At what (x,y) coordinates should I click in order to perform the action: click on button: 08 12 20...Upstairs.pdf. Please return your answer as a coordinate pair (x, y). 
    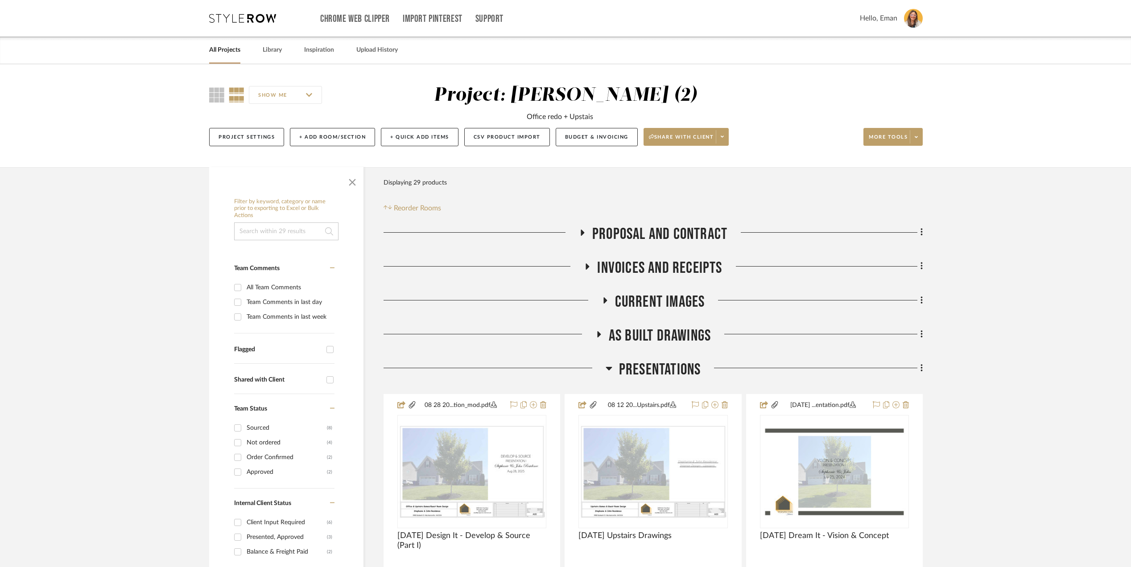
    Looking at the image, I should click on (642, 405).